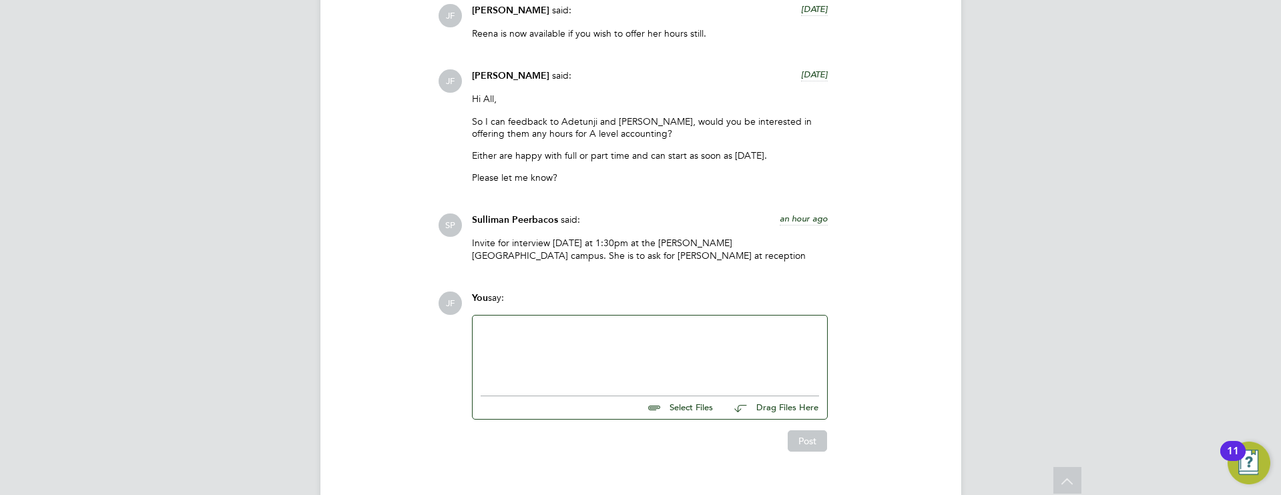 This screenshot has height=495, width=1281. I want to click on div: 11, so click(1233, 460).